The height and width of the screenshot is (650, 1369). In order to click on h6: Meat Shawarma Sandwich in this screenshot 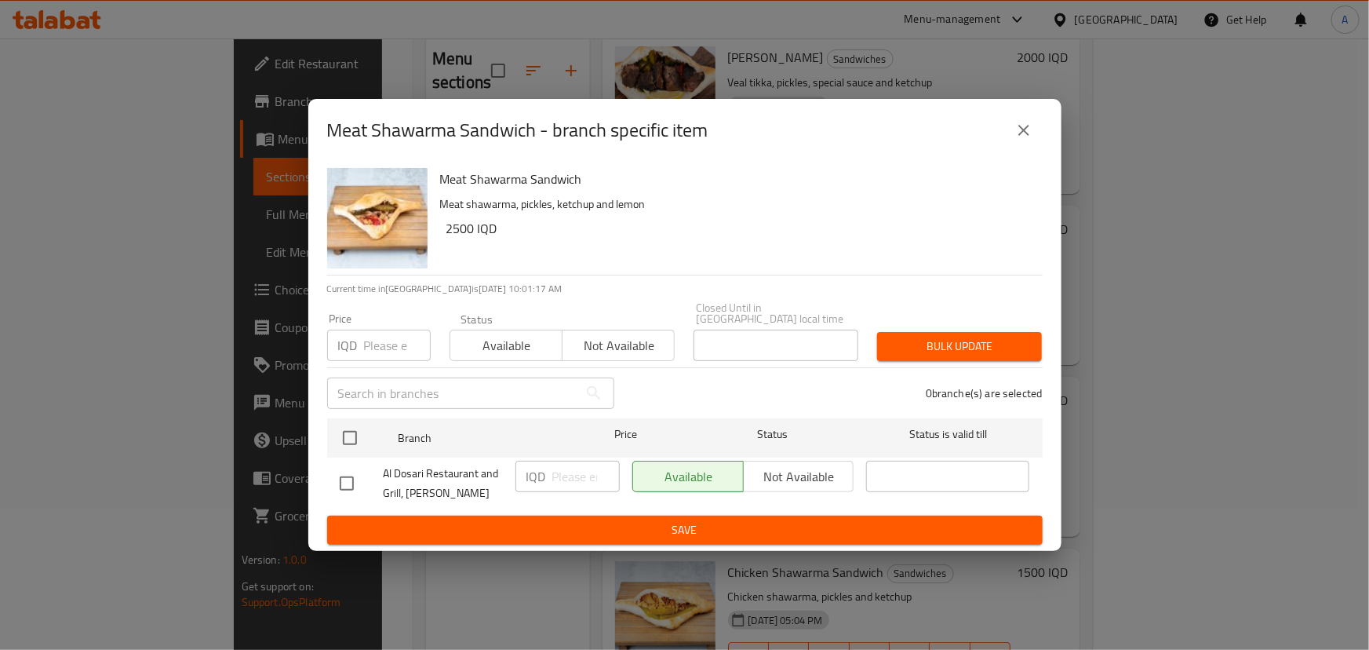, I will do `click(735, 179)`.